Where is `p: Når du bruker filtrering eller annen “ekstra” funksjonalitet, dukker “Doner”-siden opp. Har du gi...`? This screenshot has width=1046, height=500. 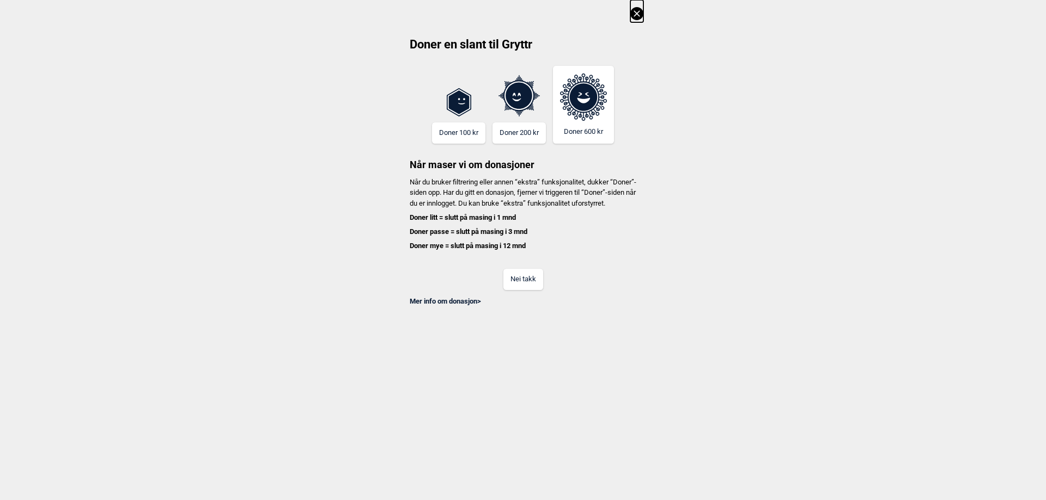 p: Når du bruker filtrering eller annen “ekstra” funksjonalitet, dukker “Doner”-siden opp. Har du gi... is located at coordinates (523, 214).